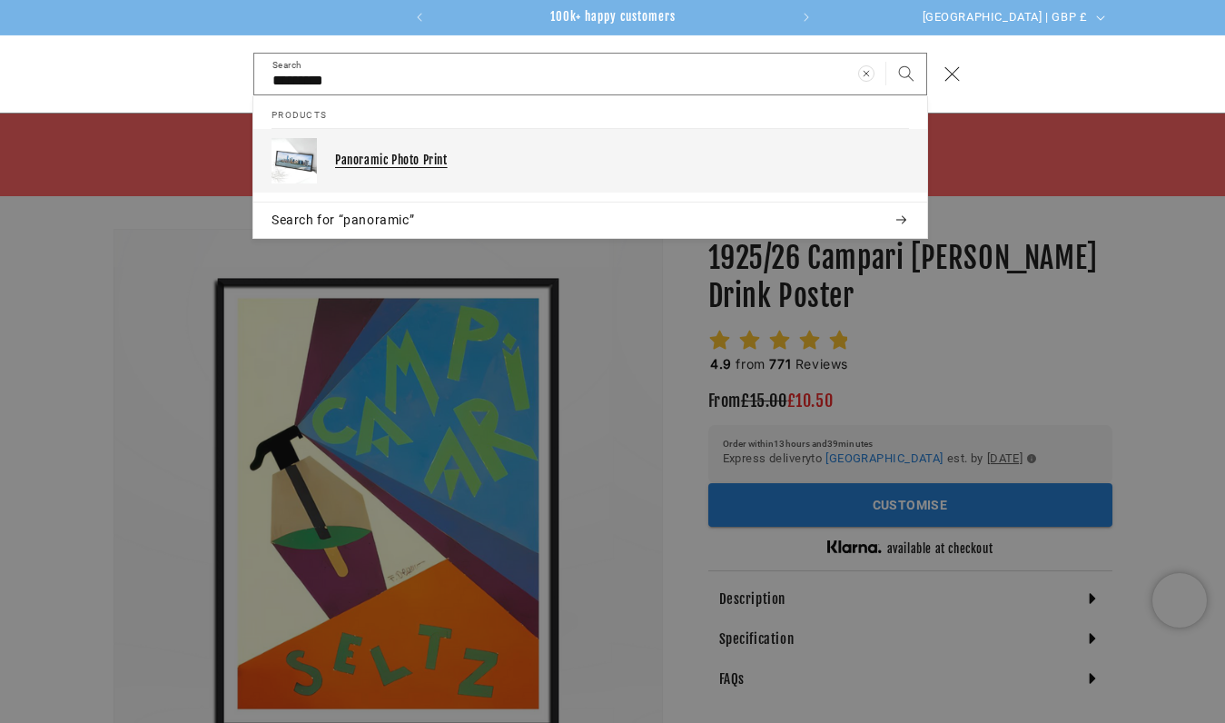 The image size is (1225, 723). Describe the element at coordinates (294, 161) in the screenshot. I see `img: Panoramic Photo Print` at that location.